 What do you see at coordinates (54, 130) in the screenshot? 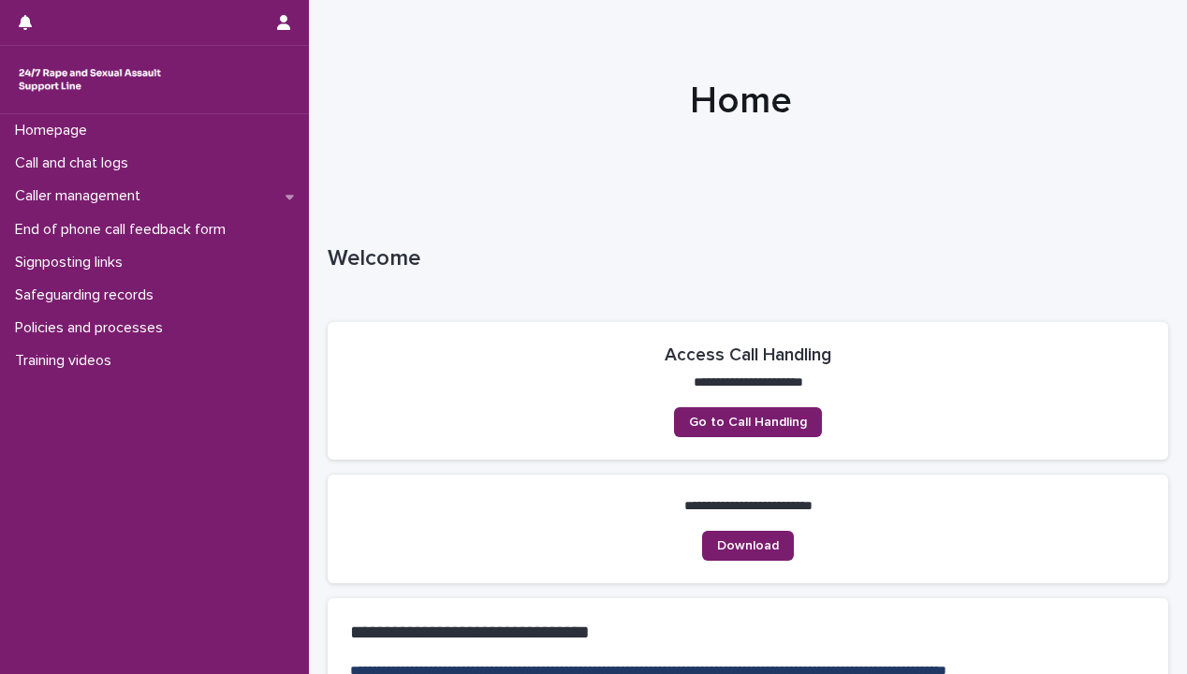
I see `p: Homepage` at bounding box center [54, 130].